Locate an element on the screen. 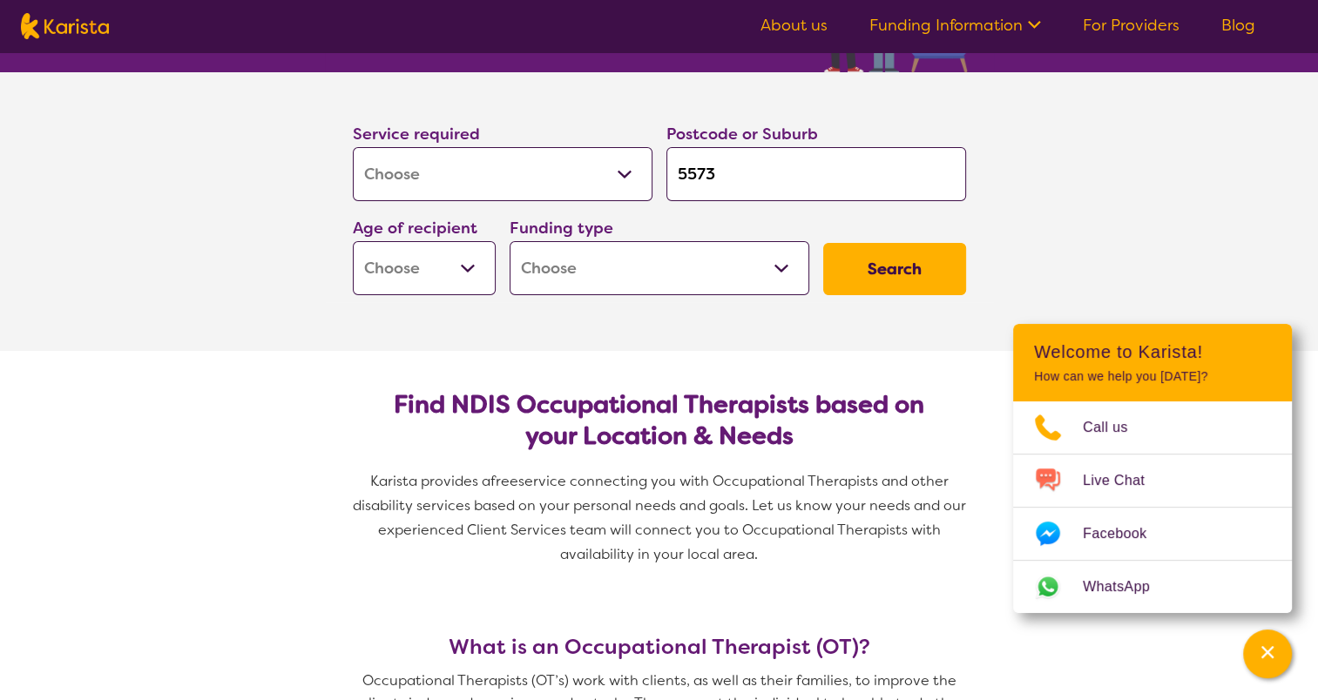  label: Age of recipient is located at coordinates (415, 228).